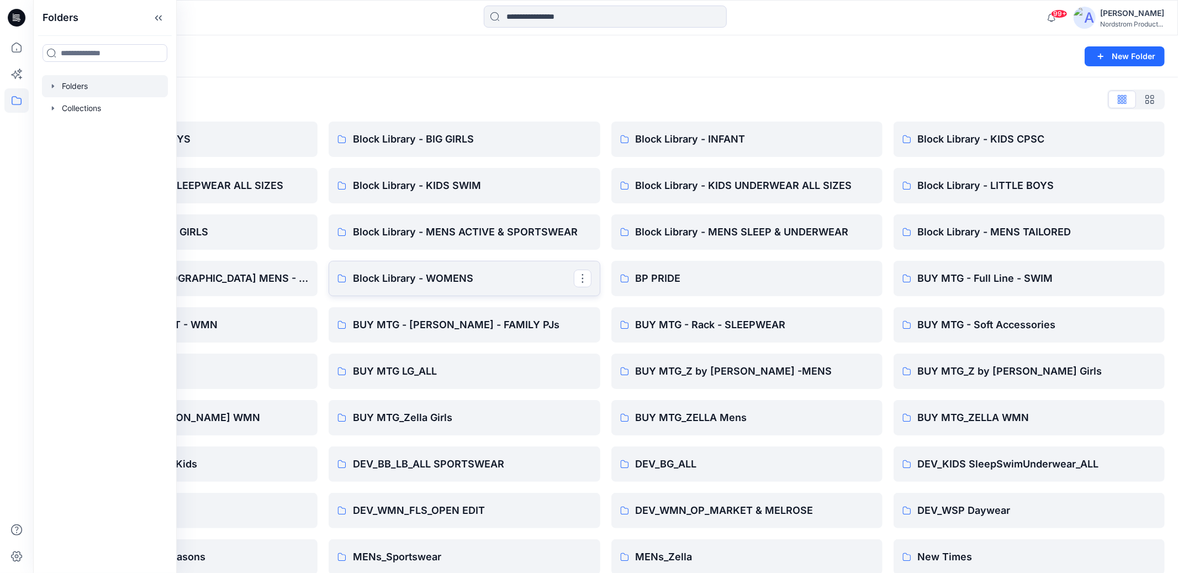  Describe the element at coordinates (747, 417) in the screenshot. I see `a: BUY MTG_ZELLA Mens` at that location.